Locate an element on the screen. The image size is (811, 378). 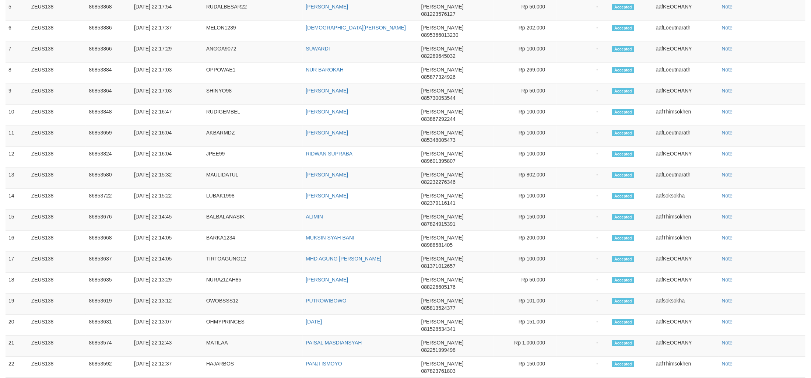
td: 8 is located at coordinates (17, 73).